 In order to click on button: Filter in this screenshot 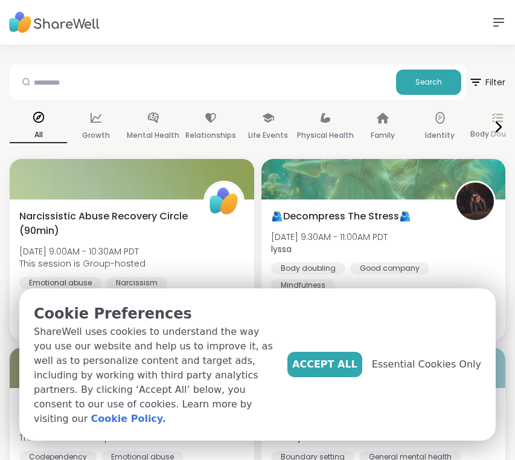, I will do `click(487, 82)`.